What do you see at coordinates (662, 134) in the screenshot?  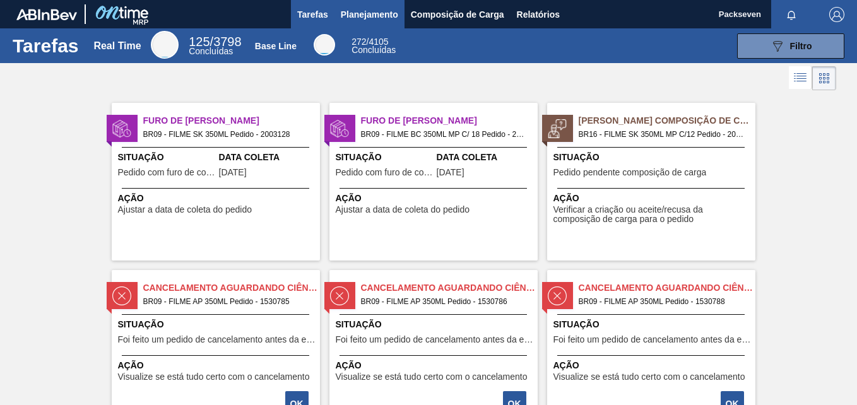 I see `span: BR16 - FILME SK 350ML MP C/12 Pedido - 2021557` at bounding box center [662, 134].